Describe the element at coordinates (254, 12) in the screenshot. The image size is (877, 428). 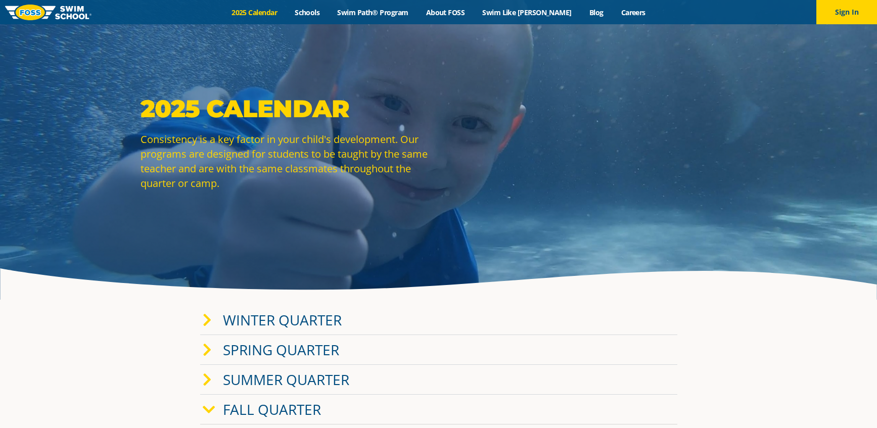
I see `a: 2025 Calendar` at that location.